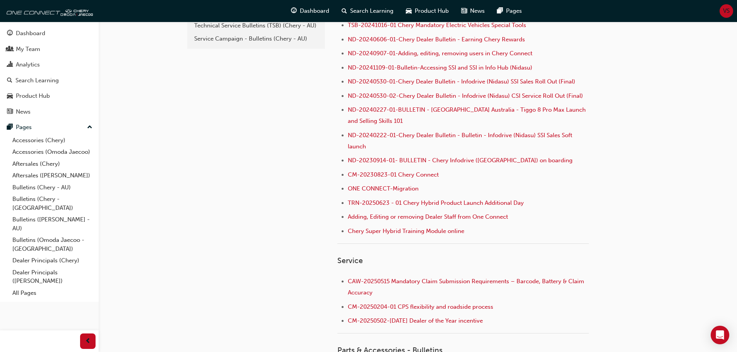 Image resolution: width=737 pixels, height=352 pixels. What do you see at coordinates (310, 11) in the screenshot?
I see `a: guage-iconDashboard` at bounding box center [310, 11].